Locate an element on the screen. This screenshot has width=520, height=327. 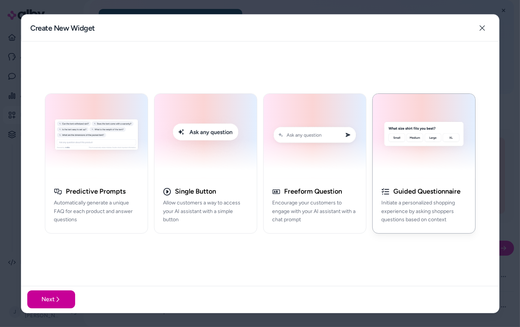
img: Conversation Prompt Example is located at coordinates (315, 136).